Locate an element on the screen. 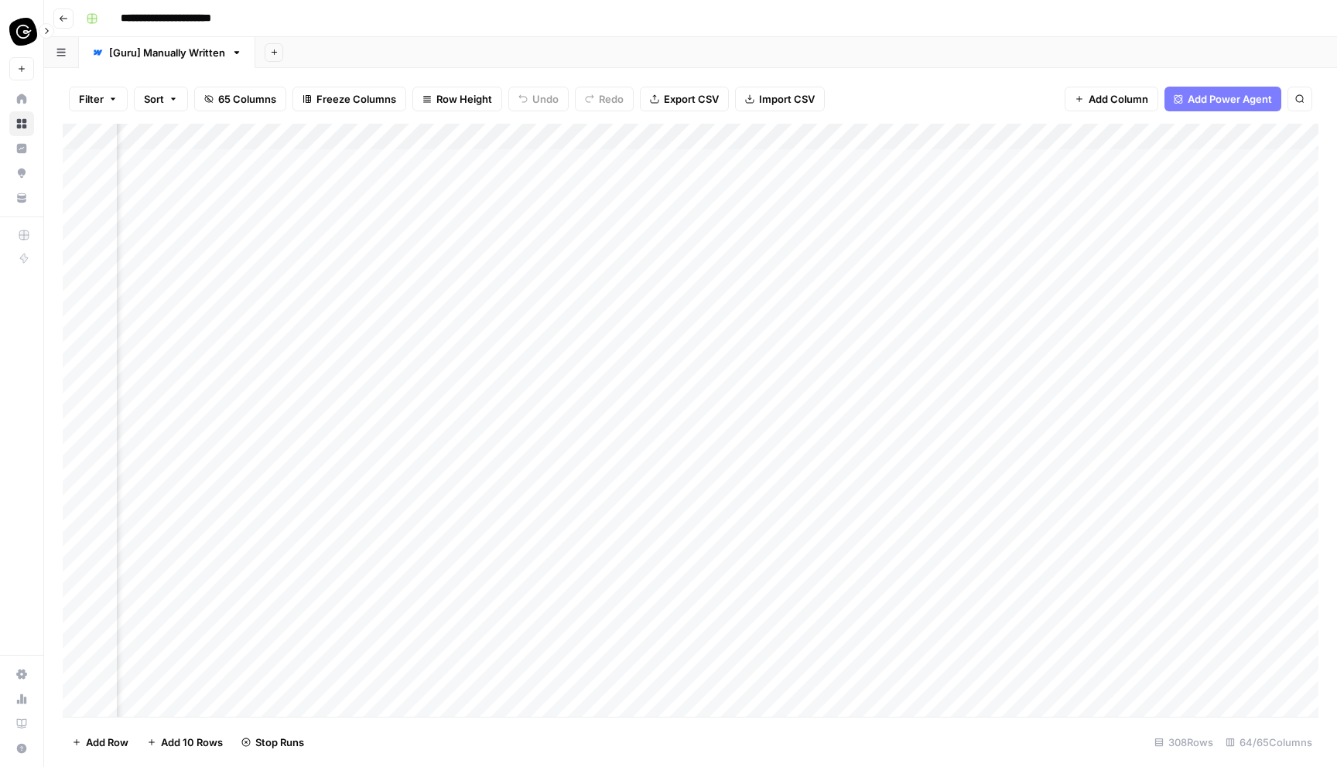  button: Import CSV is located at coordinates (780, 99).